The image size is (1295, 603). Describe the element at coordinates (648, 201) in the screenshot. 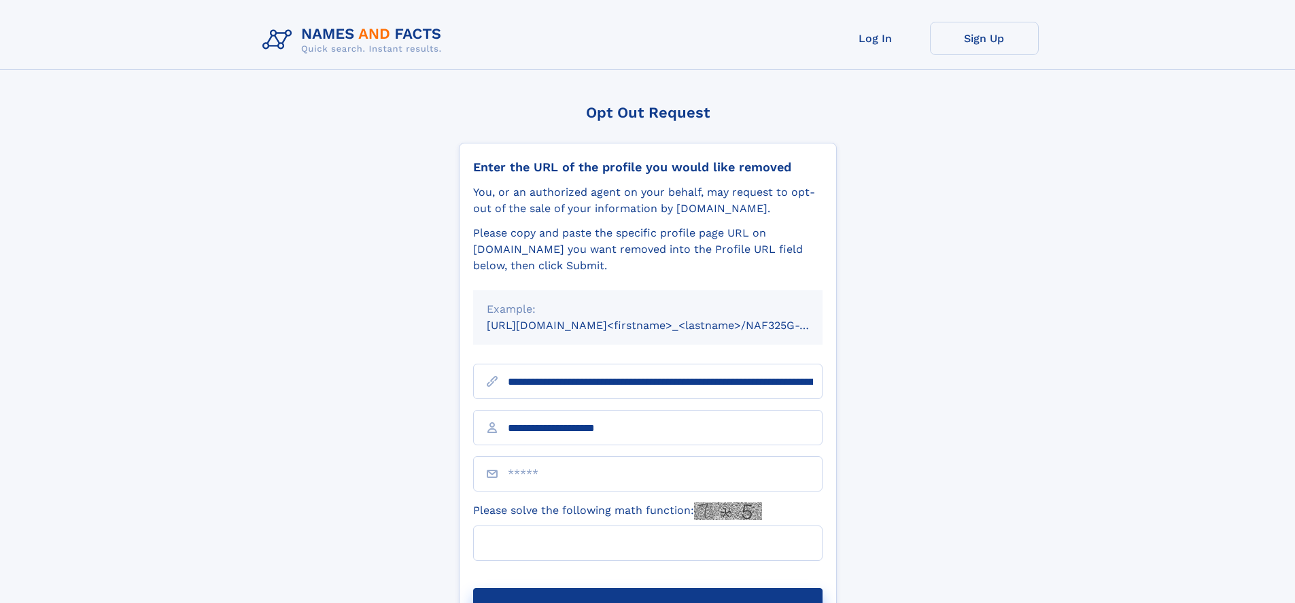

I see `div: You, or an authorized agent on your behalf, may request to opt-out of the sale of your informatio...` at that location.